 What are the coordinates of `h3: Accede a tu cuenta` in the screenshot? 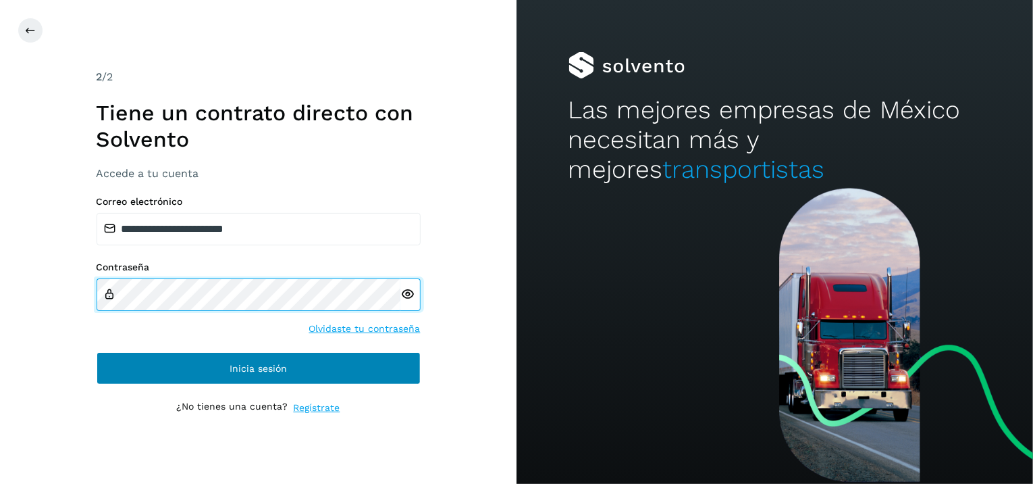 It's located at (259, 173).